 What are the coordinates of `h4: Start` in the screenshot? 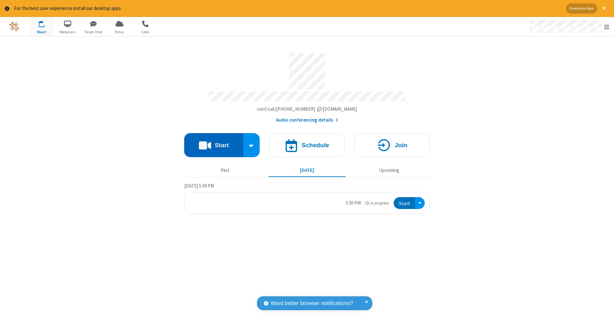 It's located at (222, 145).